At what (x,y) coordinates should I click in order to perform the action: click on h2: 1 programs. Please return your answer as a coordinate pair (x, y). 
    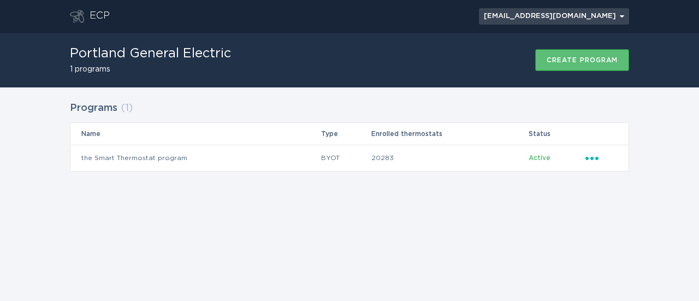
    Looking at the image, I should click on (150, 69).